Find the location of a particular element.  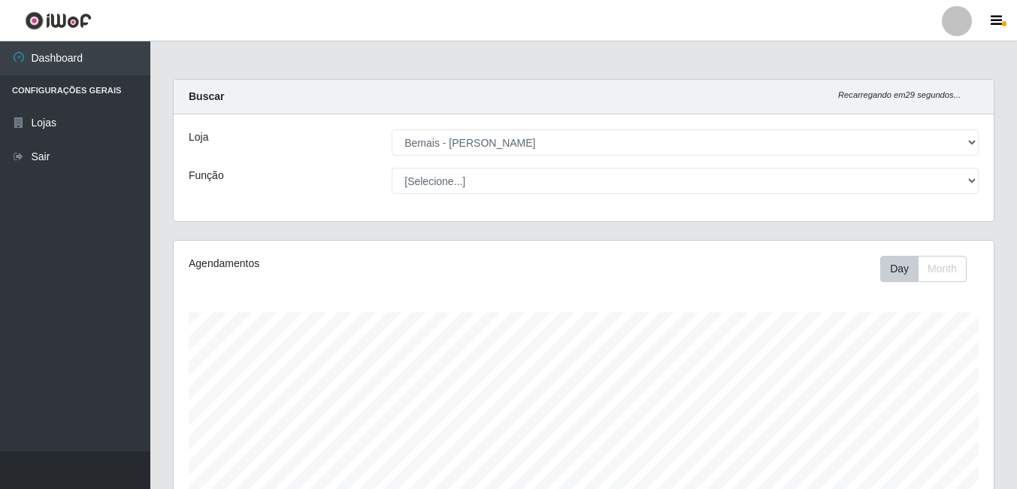

div: First group is located at coordinates (923, 268).